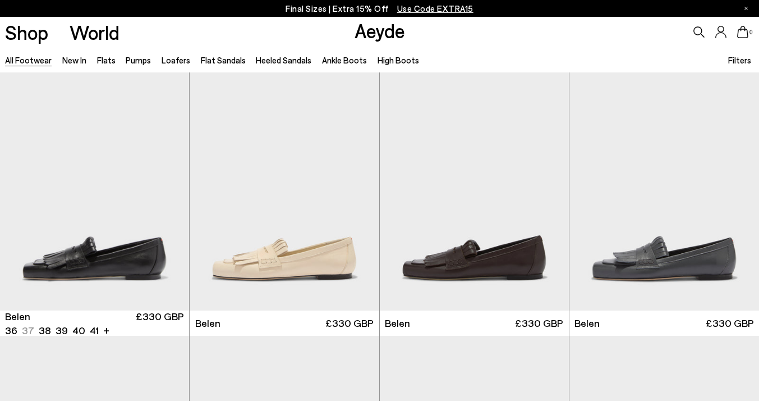 Image resolution: width=759 pixels, height=401 pixels. What do you see at coordinates (94, 32) in the screenshot?
I see `a: World` at bounding box center [94, 32].